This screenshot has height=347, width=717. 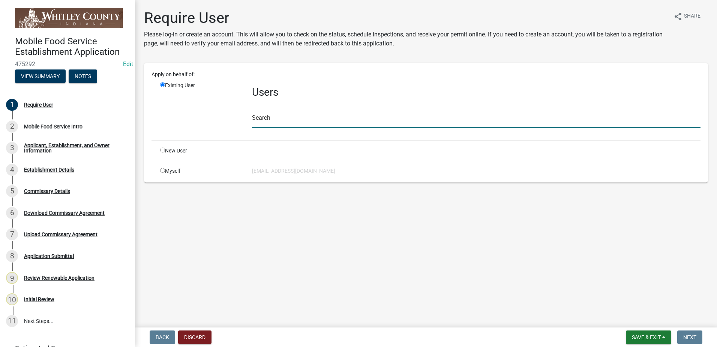 What do you see at coordinates (69, 18) in the screenshot?
I see `img: Whitley County, Indiana` at bounding box center [69, 18].